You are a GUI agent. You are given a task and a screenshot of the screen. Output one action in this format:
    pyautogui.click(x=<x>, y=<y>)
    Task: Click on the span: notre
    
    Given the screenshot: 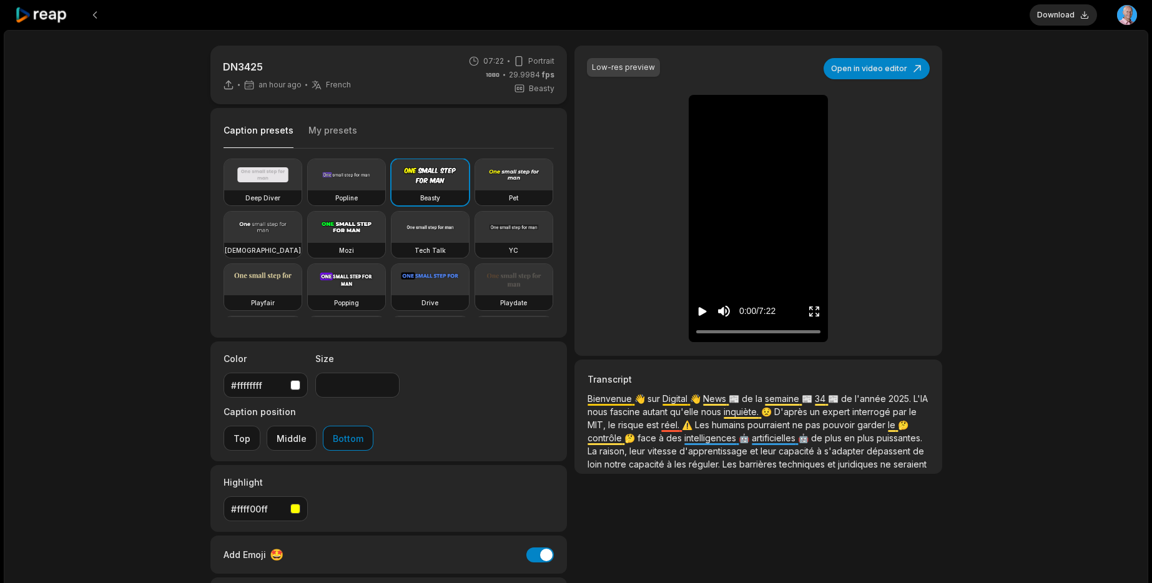 What is the action you would take?
    pyautogui.click(x=616, y=464)
    